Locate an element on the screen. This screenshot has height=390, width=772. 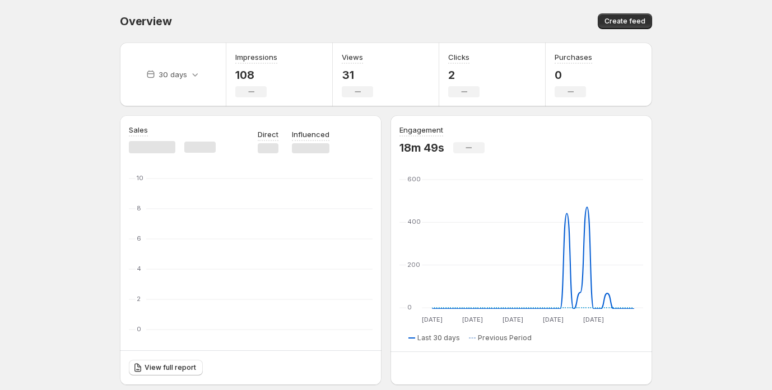
span: Last 30 days is located at coordinates (439, 338).